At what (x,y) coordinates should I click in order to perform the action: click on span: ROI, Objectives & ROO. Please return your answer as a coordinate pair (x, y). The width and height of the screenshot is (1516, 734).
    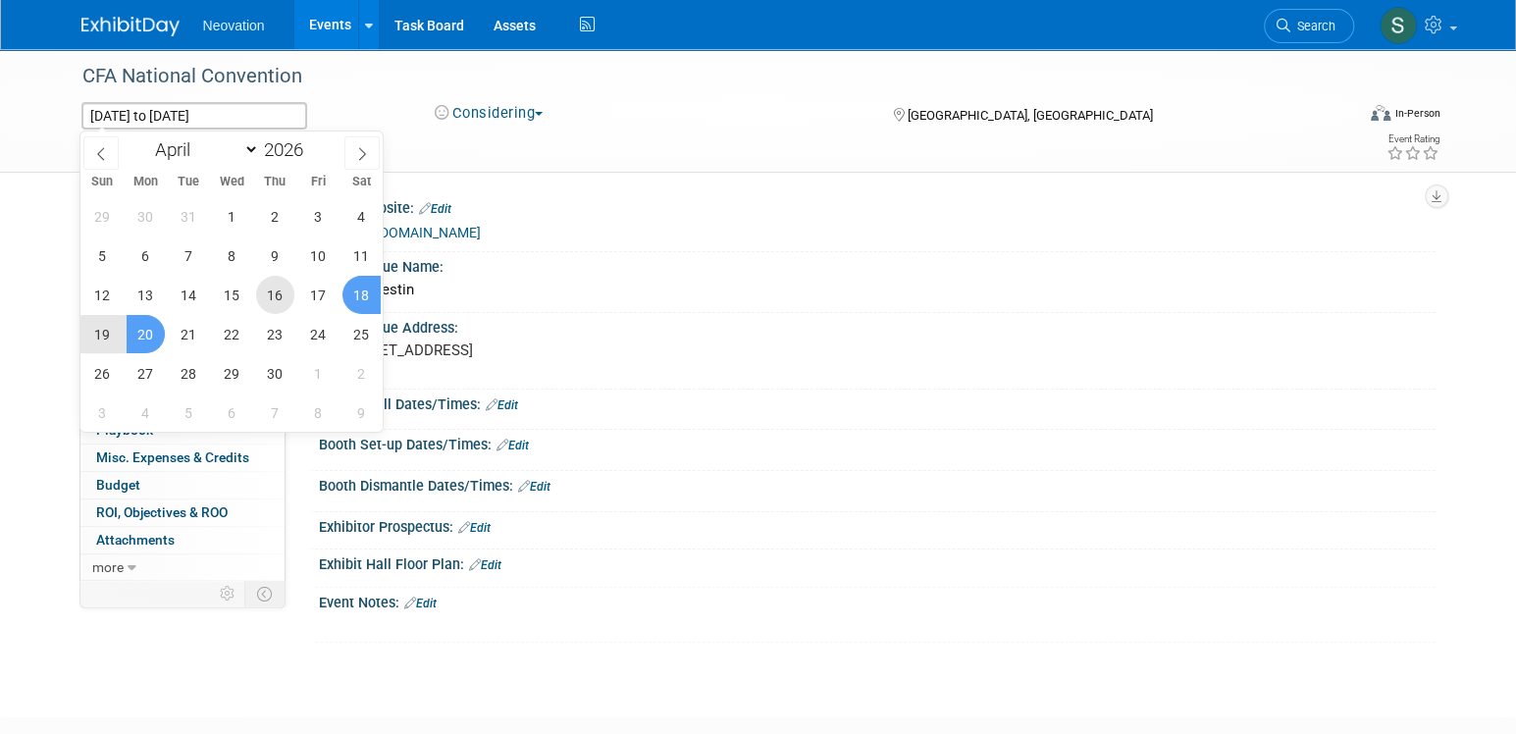
    Looking at the image, I should click on (162, 512).